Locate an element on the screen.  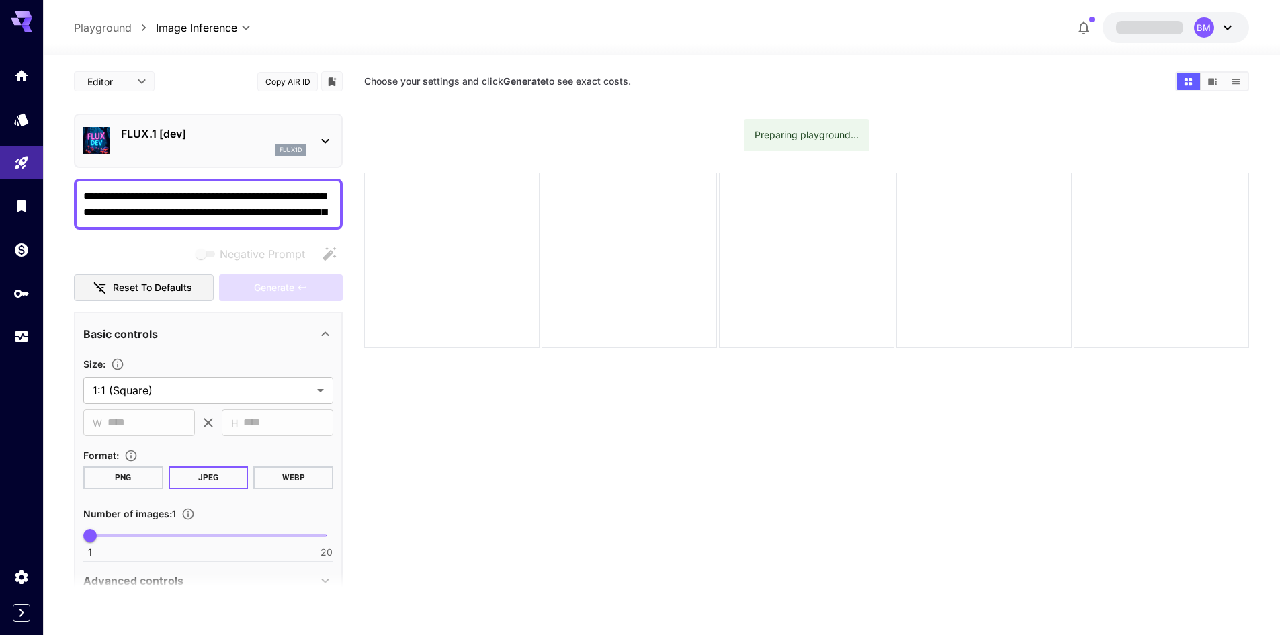
span: Negative Prompt is located at coordinates (262, 254).